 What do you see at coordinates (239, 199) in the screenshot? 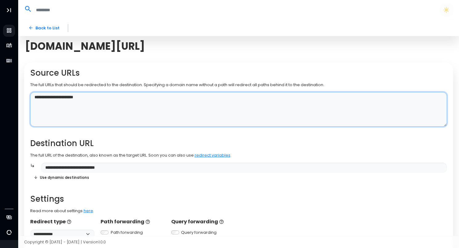
I see `h2: Settings` at bounding box center [239, 199].